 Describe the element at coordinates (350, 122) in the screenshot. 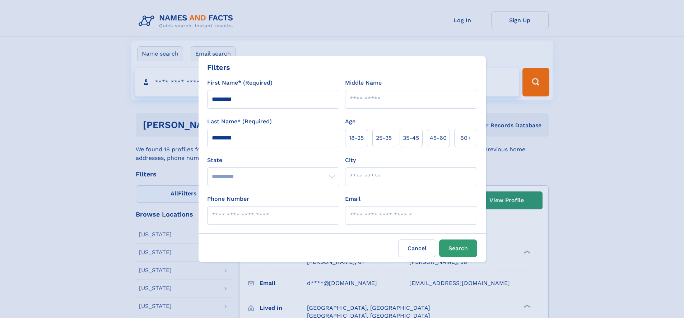

I see `label: Age` at that location.